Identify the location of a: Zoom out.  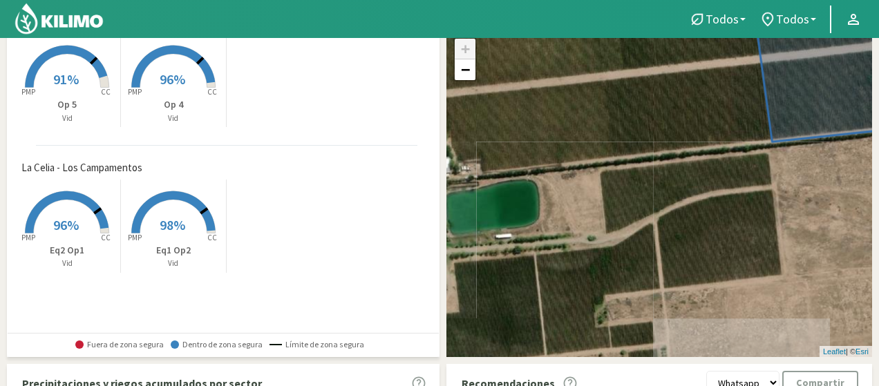
(465, 70).